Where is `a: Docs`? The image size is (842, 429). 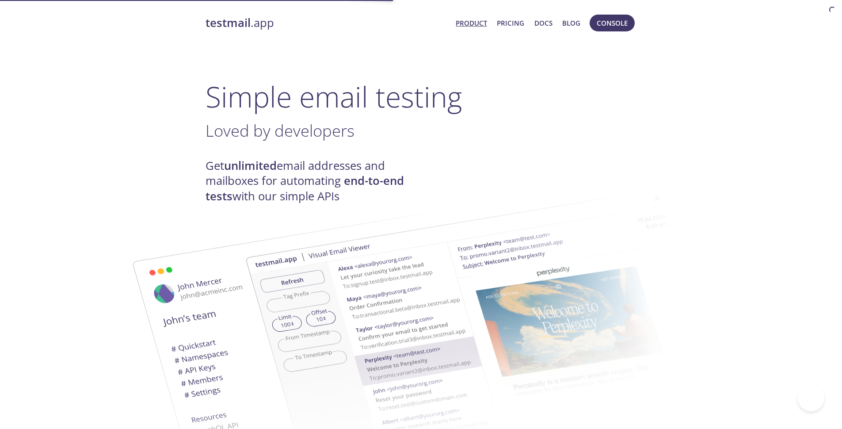
a: Docs is located at coordinates (543, 23).